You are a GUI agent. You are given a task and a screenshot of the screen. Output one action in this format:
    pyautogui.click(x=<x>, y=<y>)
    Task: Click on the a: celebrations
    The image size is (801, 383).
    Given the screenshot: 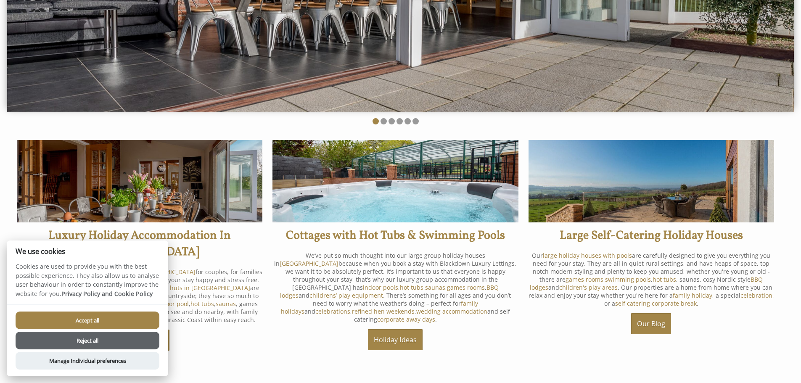 What is the action you would take?
    pyautogui.click(x=332, y=311)
    